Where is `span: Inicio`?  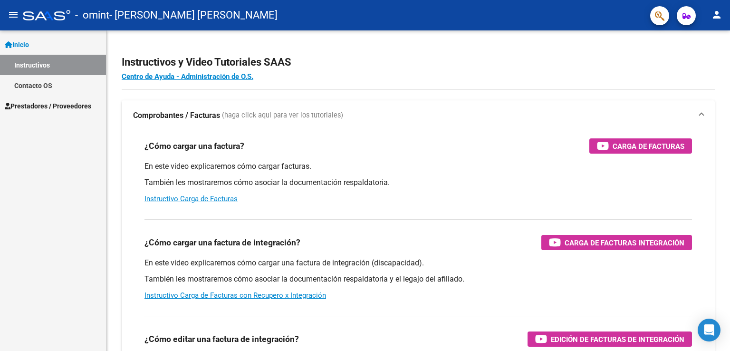 span: Inicio is located at coordinates (17, 45).